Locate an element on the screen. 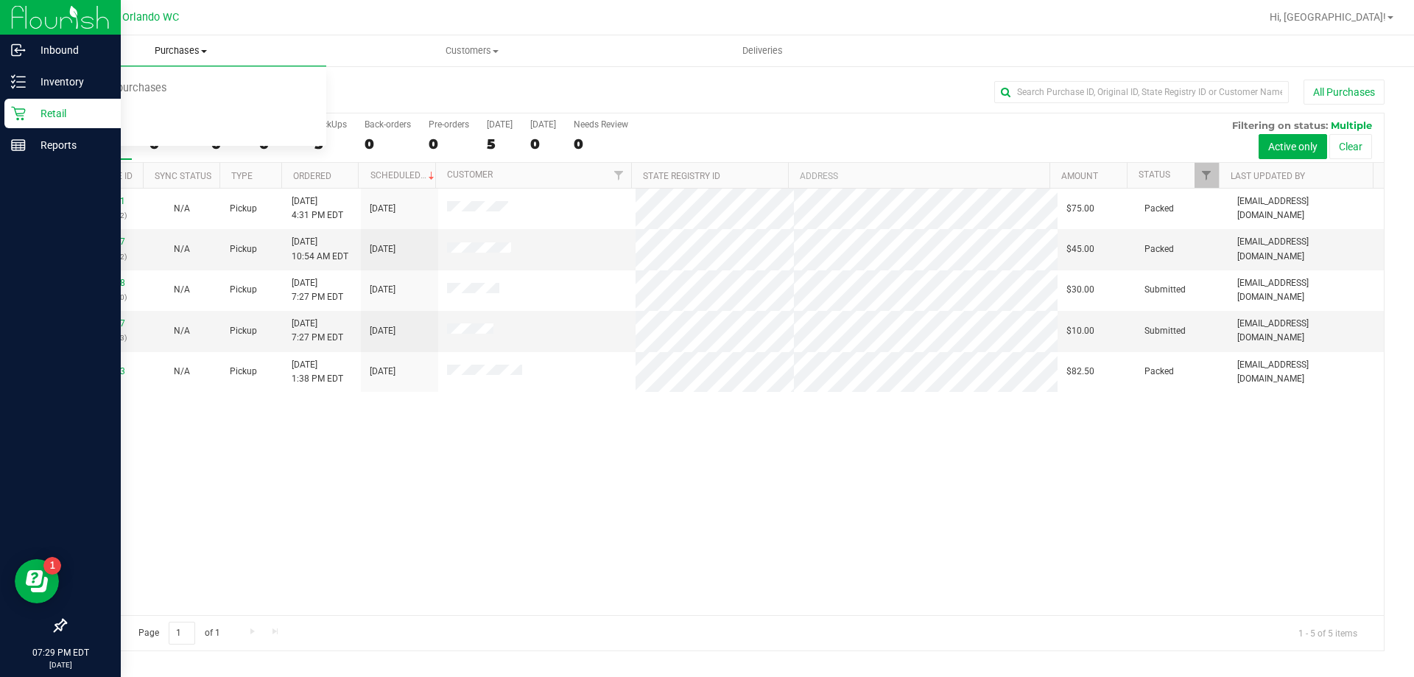 Image resolution: width=1414 pixels, height=677 pixels. span: Orlando WC is located at coordinates (150, 17).